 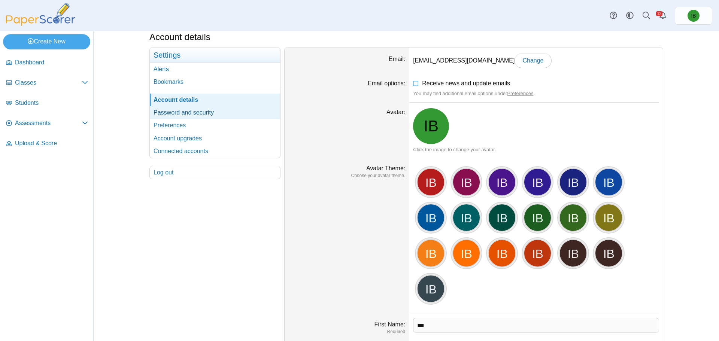 What do you see at coordinates (387, 83) in the screenshot?
I see `label: Email options` at bounding box center [387, 83].